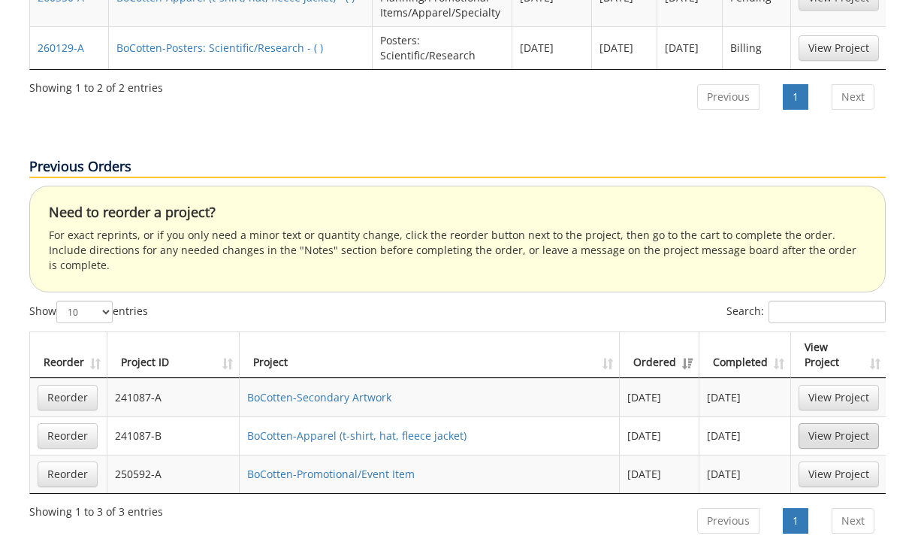  What do you see at coordinates (827, 312) in the screenshot?
I see `input: Search:` at bounding box center [827, 312].